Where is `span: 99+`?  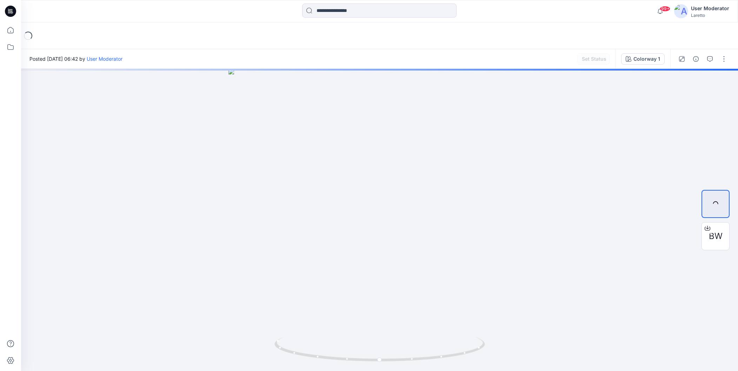 span: 99+ is located at coordinates (665, 9).